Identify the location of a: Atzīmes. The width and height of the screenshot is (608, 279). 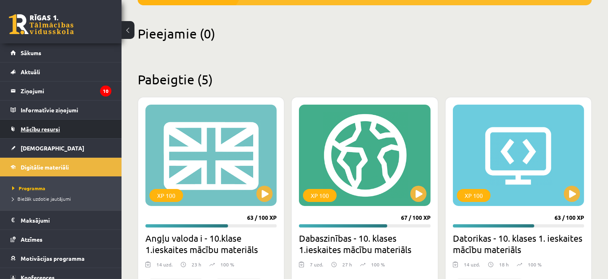
(61, 239).